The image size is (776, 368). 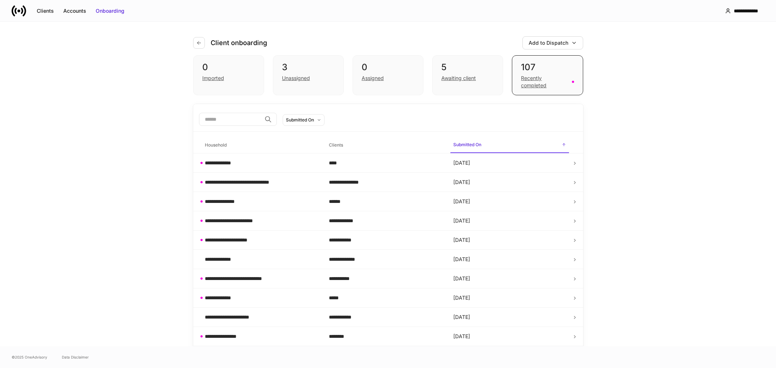 What do you see at coordinates (75, 357) in the screenshot?
I see `a: Data Disclaimer` at bounding box center [75, 357].